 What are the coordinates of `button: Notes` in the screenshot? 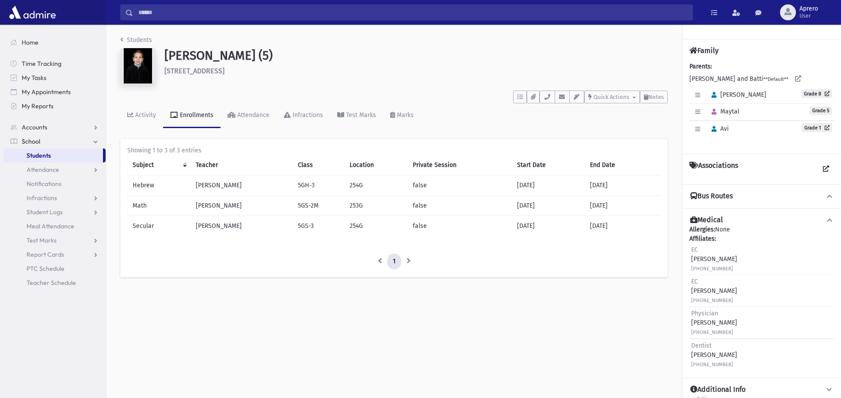 It's located at (654, 97).